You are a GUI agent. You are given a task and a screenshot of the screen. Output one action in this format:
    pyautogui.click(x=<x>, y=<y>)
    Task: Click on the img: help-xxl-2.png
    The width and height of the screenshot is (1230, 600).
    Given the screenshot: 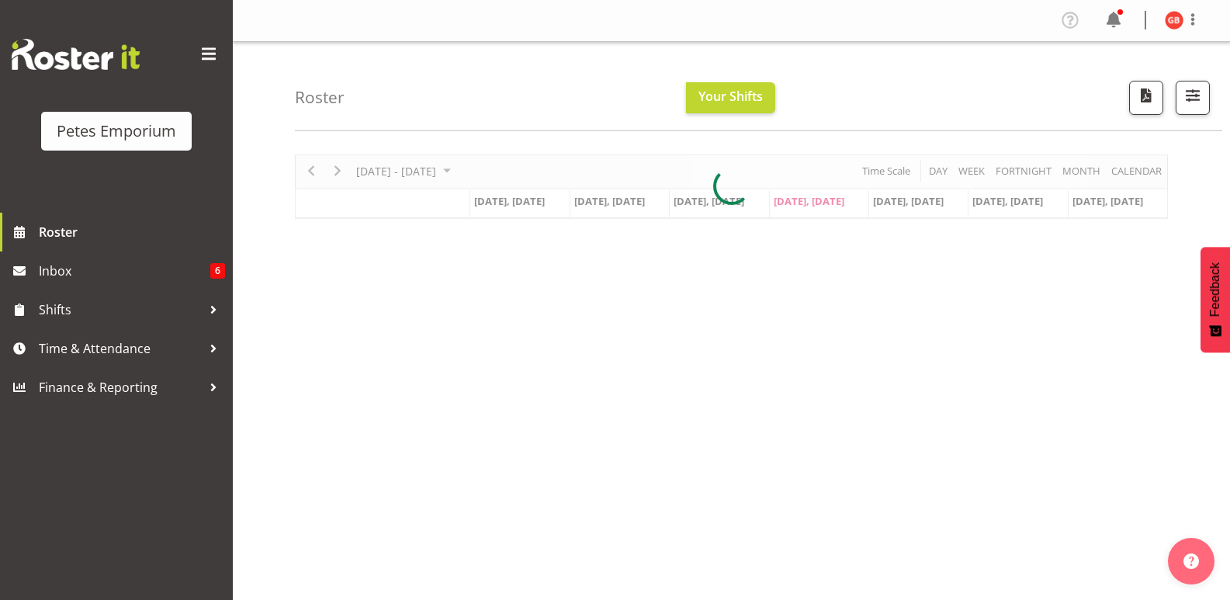 What is the action you would take?
    pyautogui.click(x=1191, y=561)
    